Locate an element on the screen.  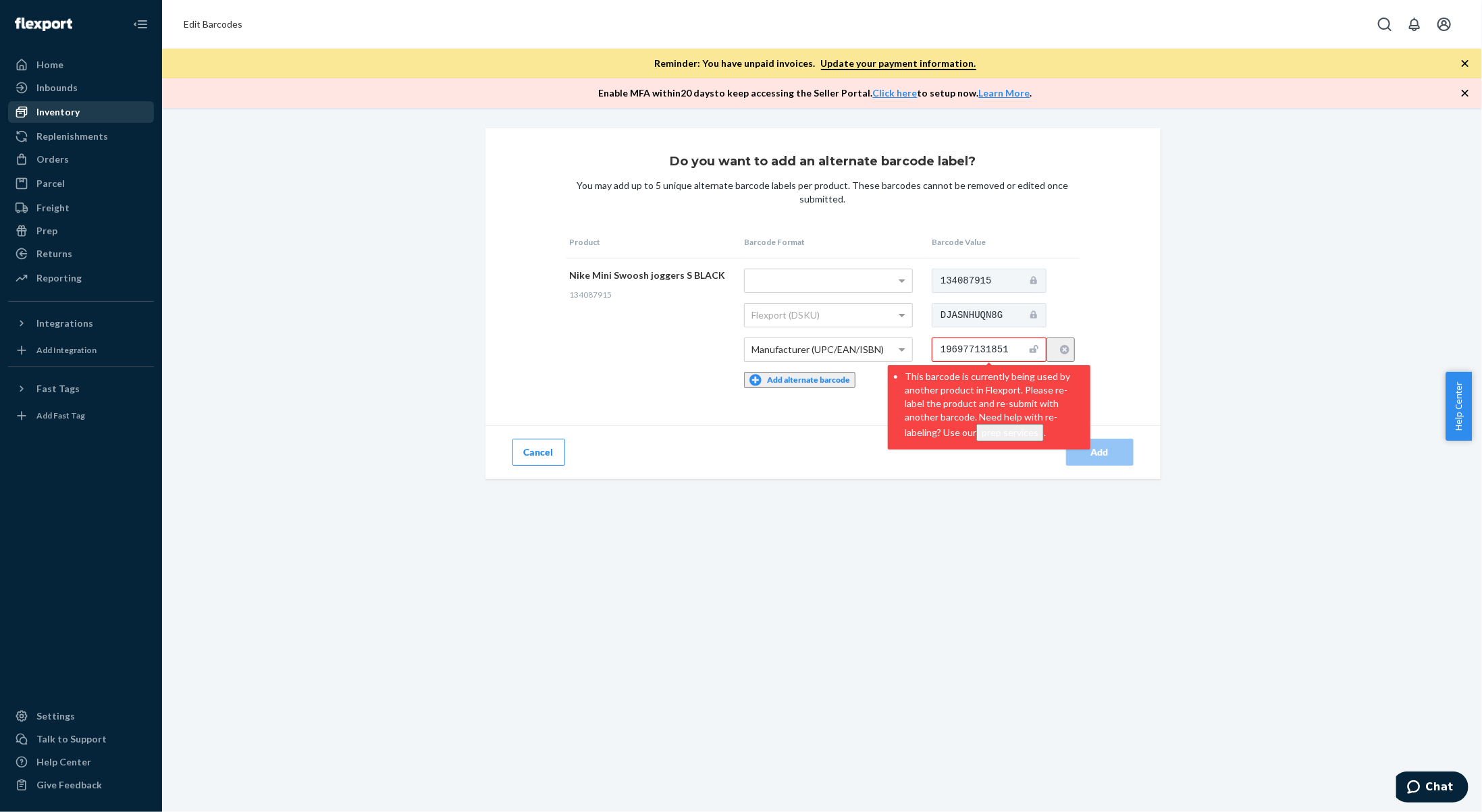
span: 134087915 is located at coordinates (591, 294).